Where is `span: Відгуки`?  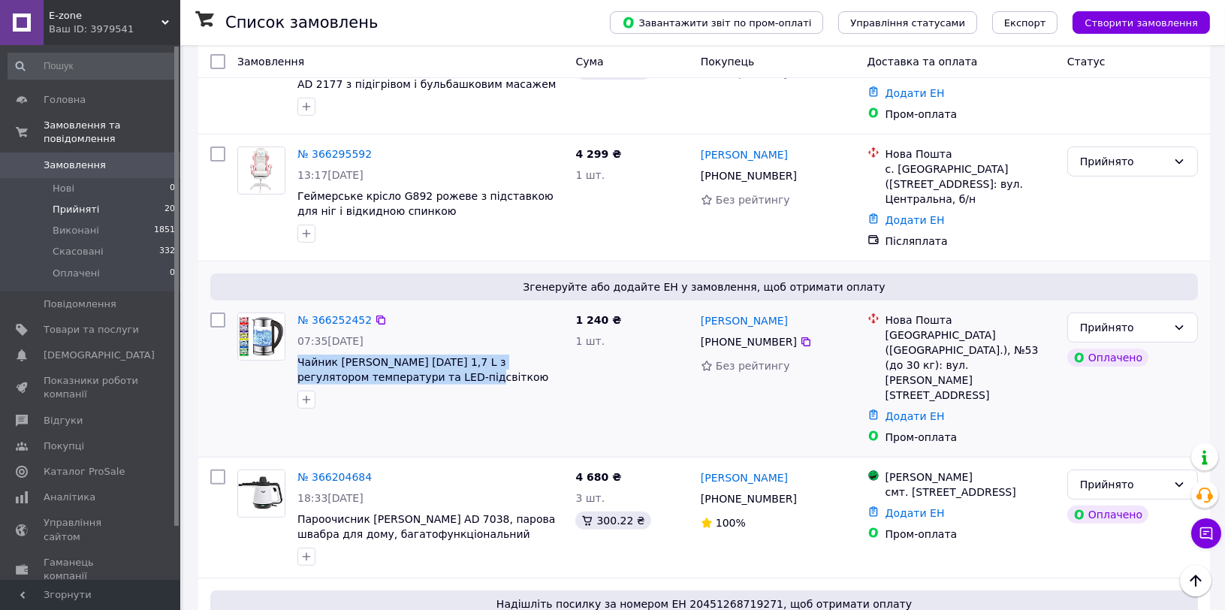
span: Відгуки is located at coordinates (63, 420).